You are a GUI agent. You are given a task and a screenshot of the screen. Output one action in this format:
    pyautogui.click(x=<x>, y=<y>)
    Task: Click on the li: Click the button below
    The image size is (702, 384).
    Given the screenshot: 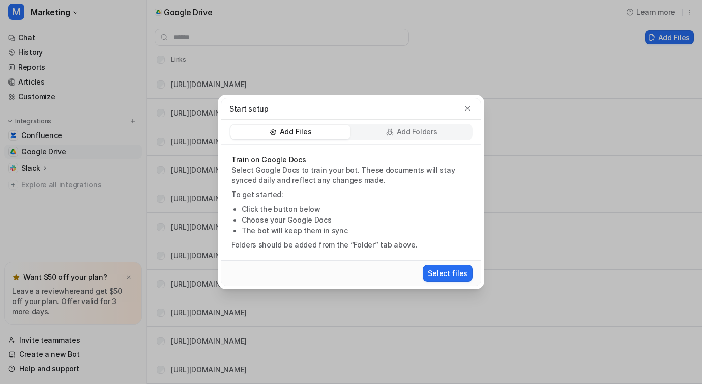 What is the action you would take?
    pyautogui.click(x=356, y=209)
    